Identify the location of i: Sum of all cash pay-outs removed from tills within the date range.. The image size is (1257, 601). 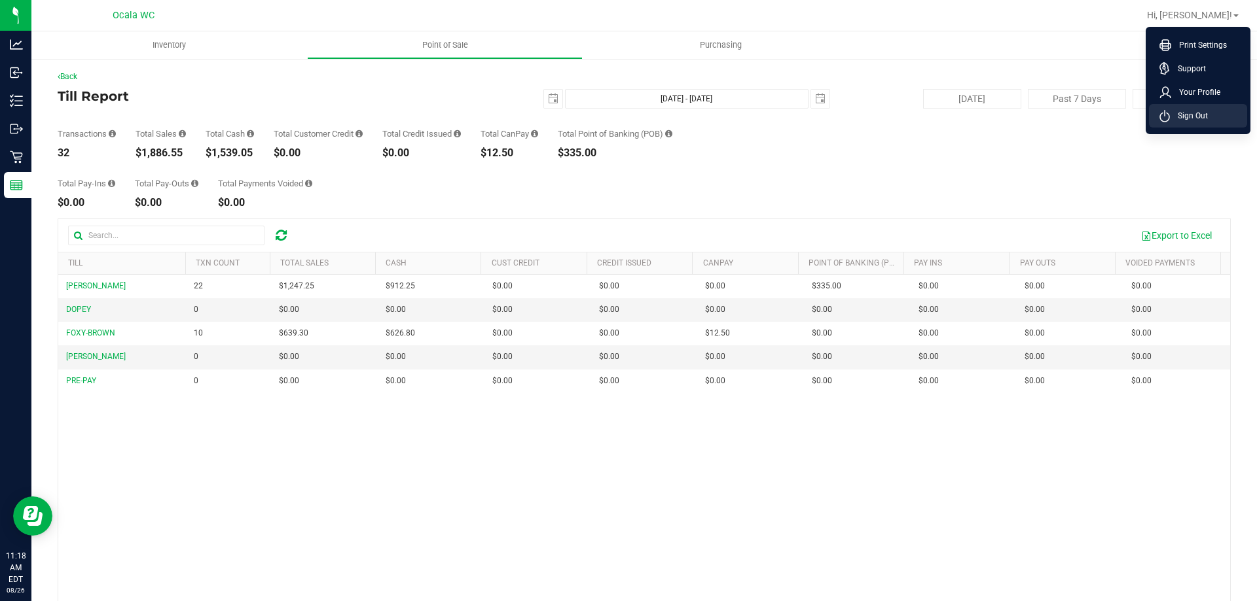
(194, 183).